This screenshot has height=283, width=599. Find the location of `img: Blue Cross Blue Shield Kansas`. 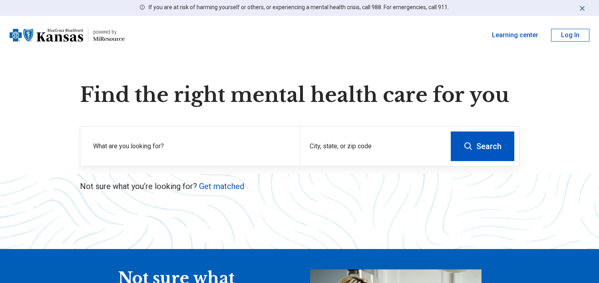

img: Blue Cross Blue Shield Kansas is located at coordinates (46, 35).